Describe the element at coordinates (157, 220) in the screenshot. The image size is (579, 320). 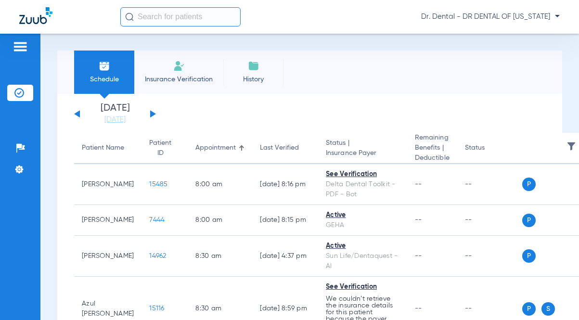
I see `span: 7444` at that location.